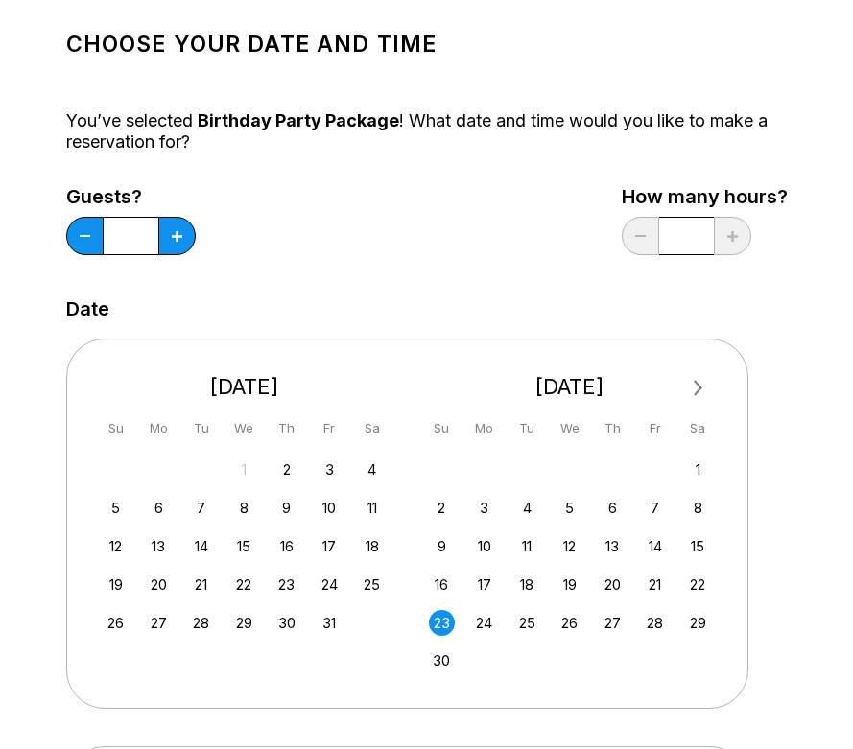 The width and height of the screenshot is (853, 749). What do you see at coordinates (441, 508) in the screenshot?
I see `div: Choose Sunday, November 2nd, 2025` at bounding box center [441, 508].